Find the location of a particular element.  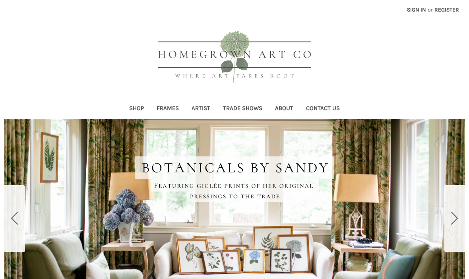

span: or is located at coordinates (430, 10).